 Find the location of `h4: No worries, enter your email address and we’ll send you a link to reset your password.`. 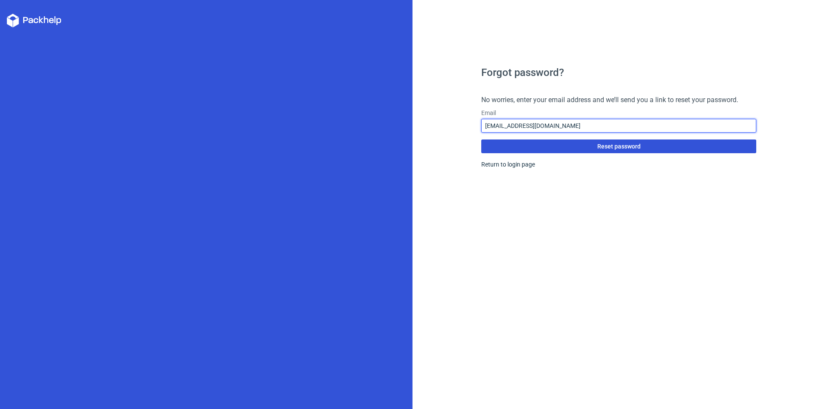

h4: No worries, enter your email address and we’ll send you a link to reset your password. is located at coordinates (619, 100).